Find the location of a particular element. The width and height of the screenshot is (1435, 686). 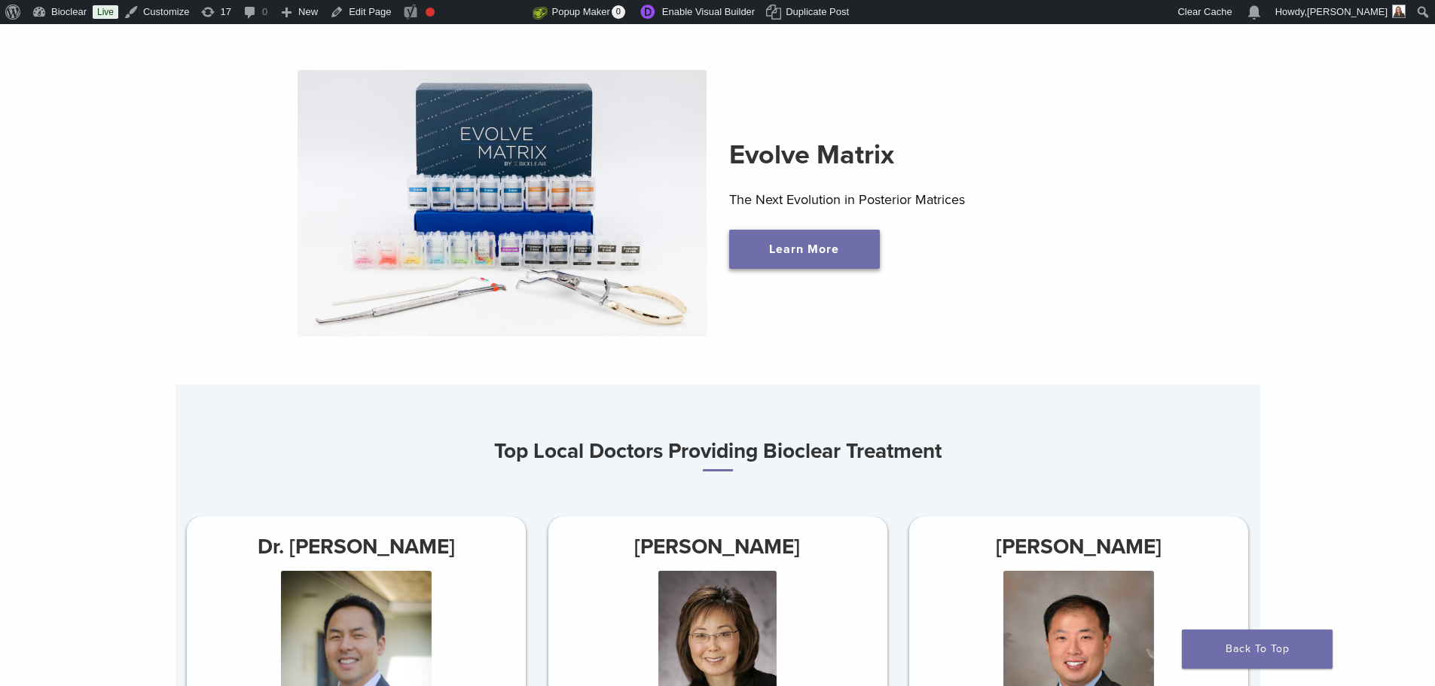

p: The Next Evolution in Posterior Matrices is located at coordinates (933, 200).